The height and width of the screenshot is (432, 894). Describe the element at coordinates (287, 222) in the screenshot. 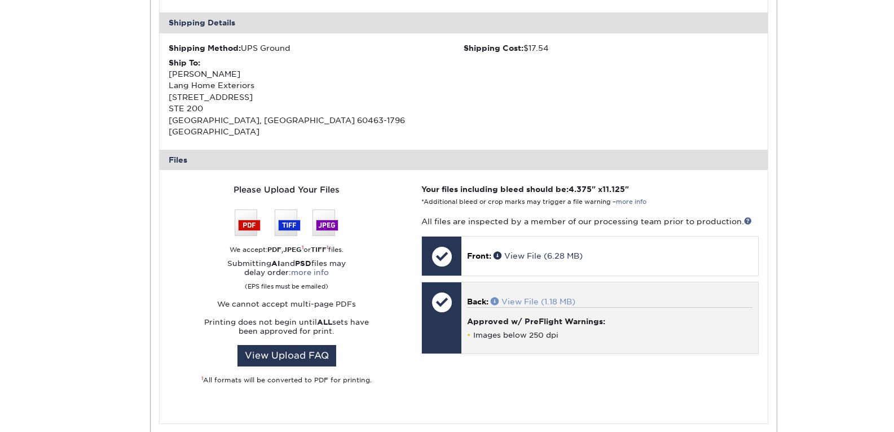

I see `img: We accept: PSD, TIFF, or JPEG (JPG)` at that location.